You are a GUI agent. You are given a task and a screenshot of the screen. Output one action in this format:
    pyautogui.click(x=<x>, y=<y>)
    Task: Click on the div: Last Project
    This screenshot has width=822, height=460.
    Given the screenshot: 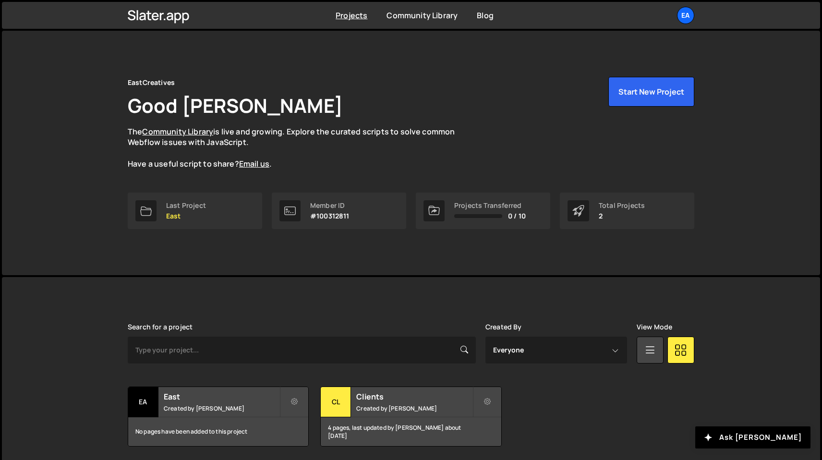 What is the action you would take?
    pyautogui.click(x=186, y=206)
    